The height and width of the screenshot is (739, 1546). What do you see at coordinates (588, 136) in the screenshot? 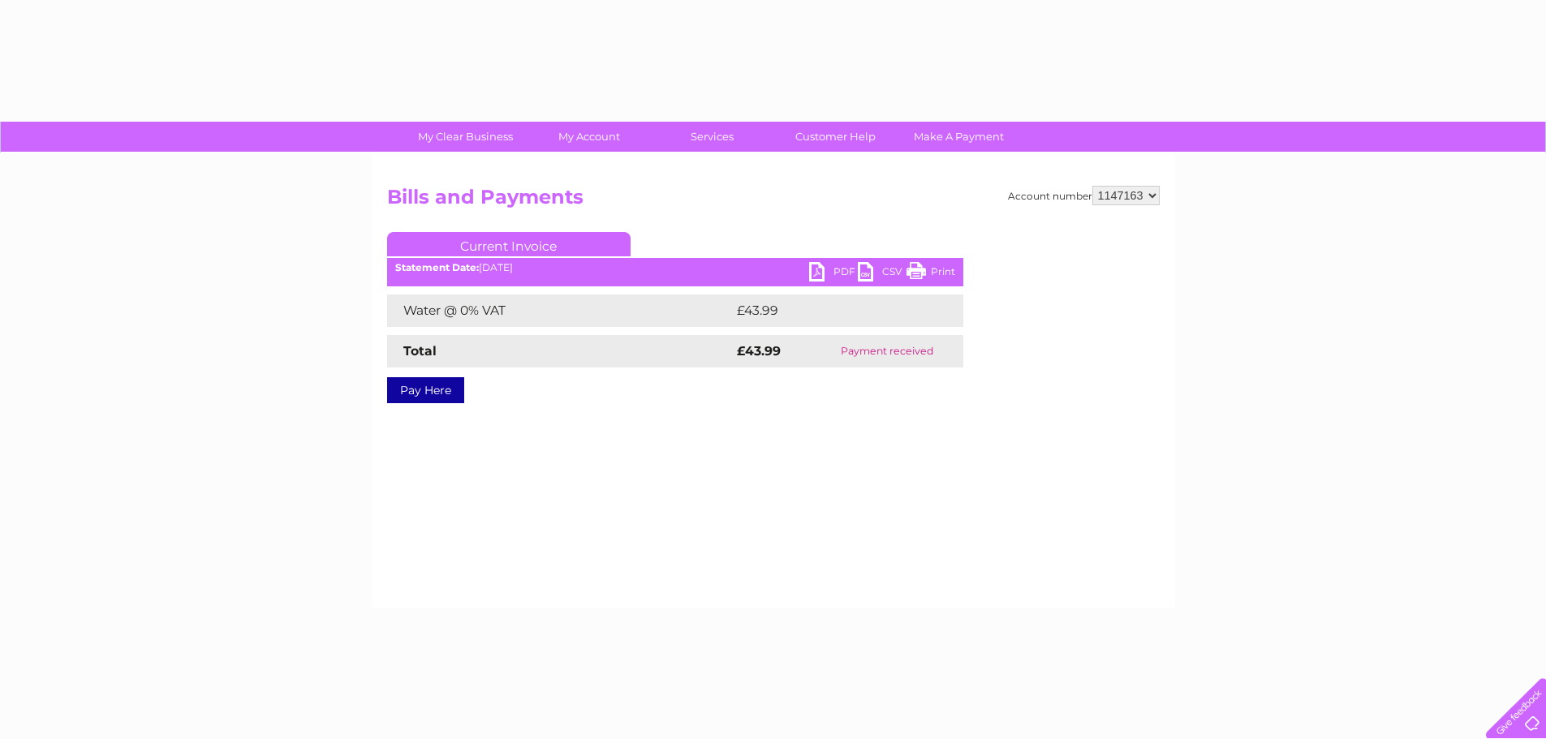
I see `a: My Account` at bounding box center [588, 136].